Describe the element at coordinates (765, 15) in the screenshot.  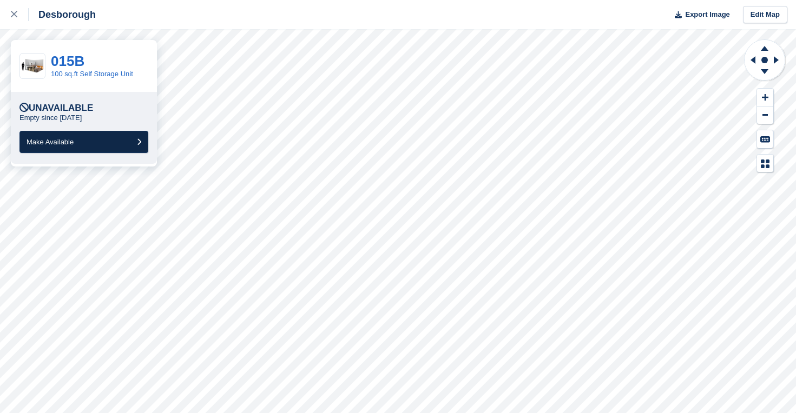
I see `a: Edit Map` at that location.